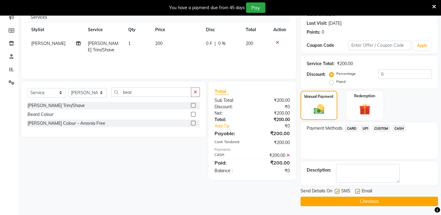  What do you see at coordinates (321, 64) in the screenshot?
I see `div: Service Total:` at bounding box center [321, 64].